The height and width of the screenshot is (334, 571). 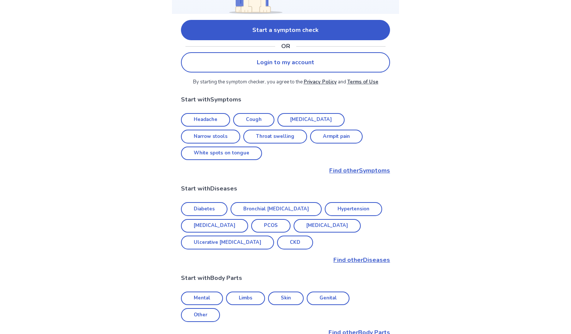 I want to click on a: Mental, so click(x=202, y=298).